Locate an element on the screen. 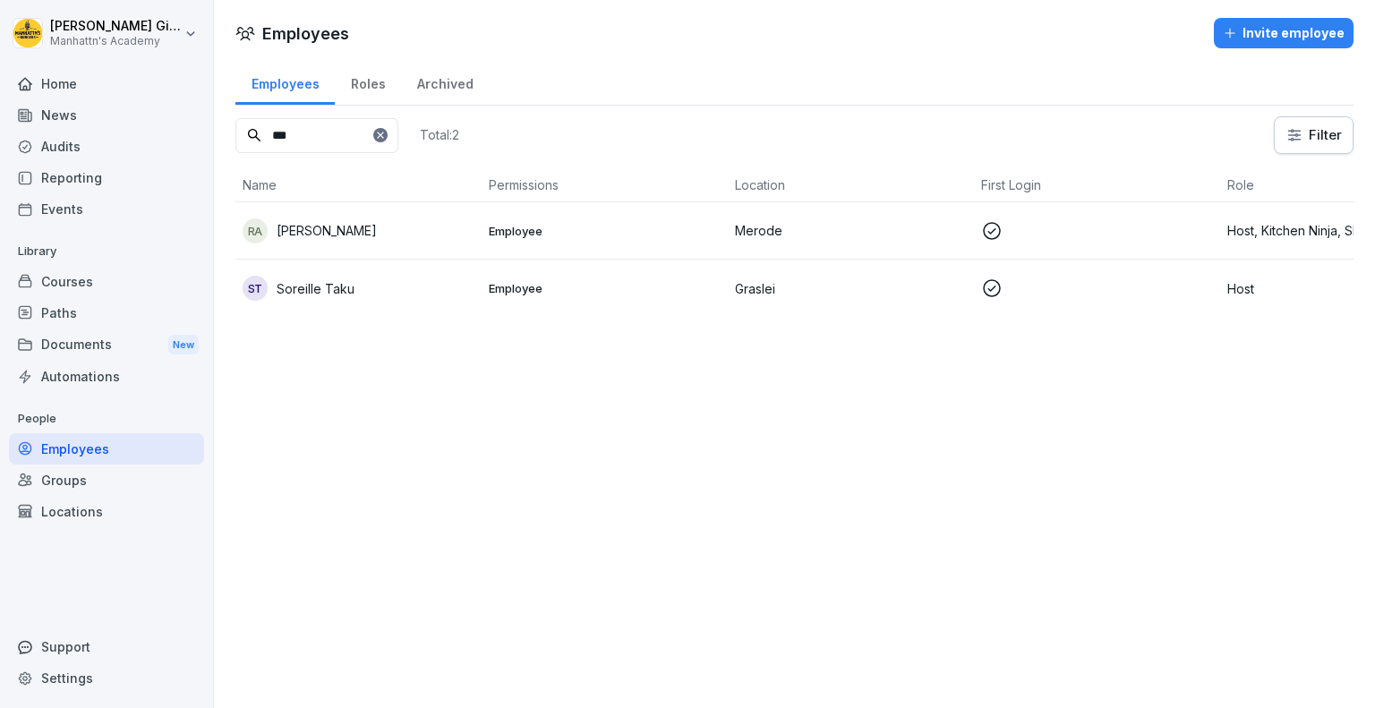  button: Invite employee is located at coordinates (1284, 33).